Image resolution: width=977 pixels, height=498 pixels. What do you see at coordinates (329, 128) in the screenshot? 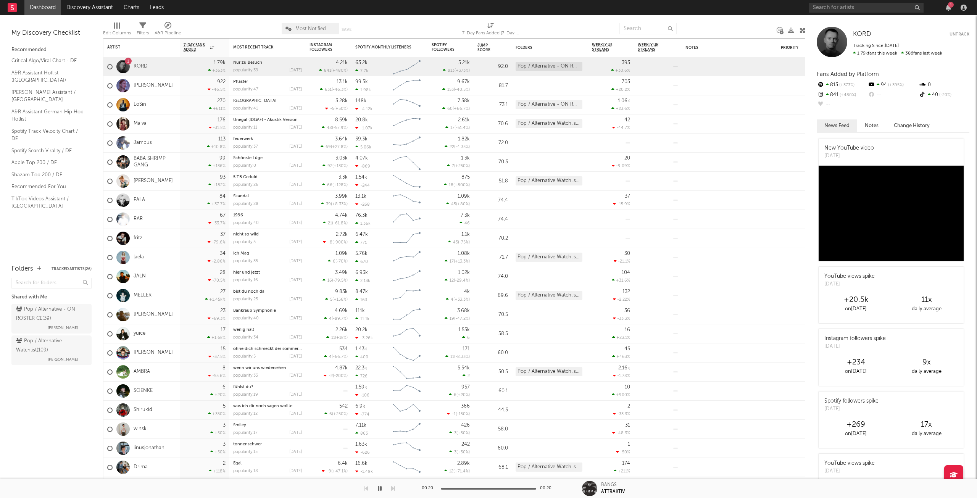
I see `span: 48` at bounding box center [329, 128].